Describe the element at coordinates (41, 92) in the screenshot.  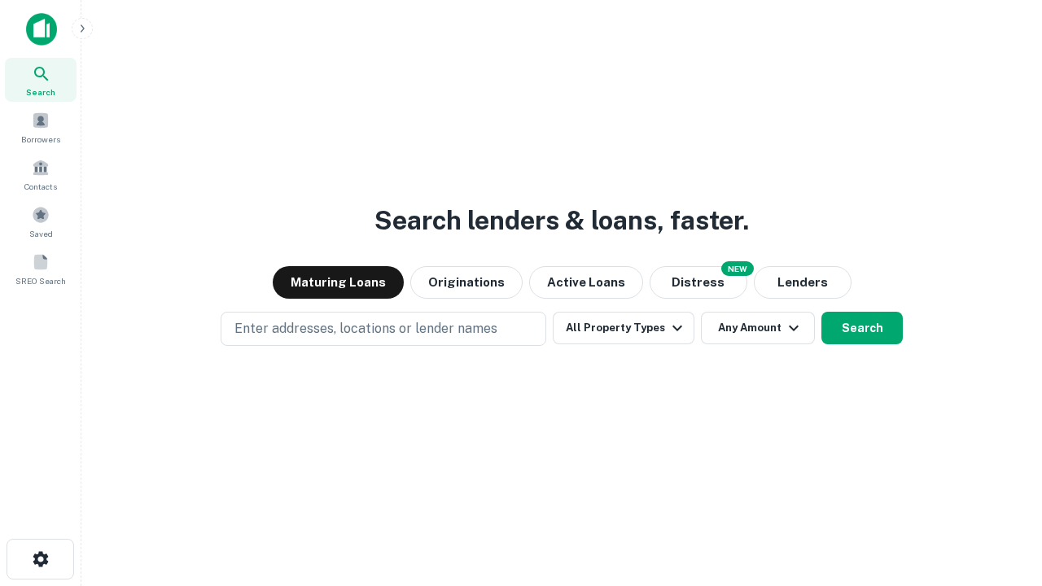
I see `span: Search` at that location.